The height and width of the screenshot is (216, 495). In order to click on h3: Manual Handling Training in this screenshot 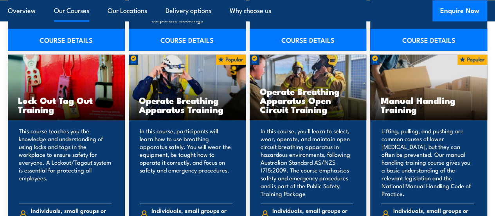, I will do `click(428, 104)`.